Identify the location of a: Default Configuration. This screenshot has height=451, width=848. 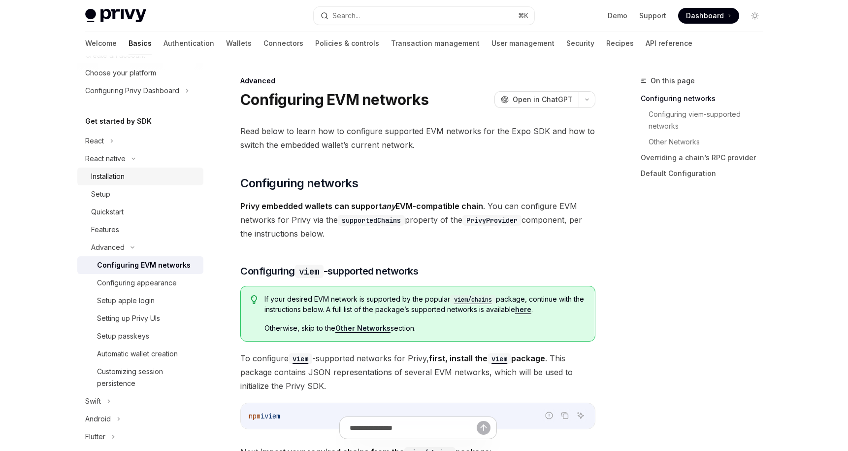
(706, 173).